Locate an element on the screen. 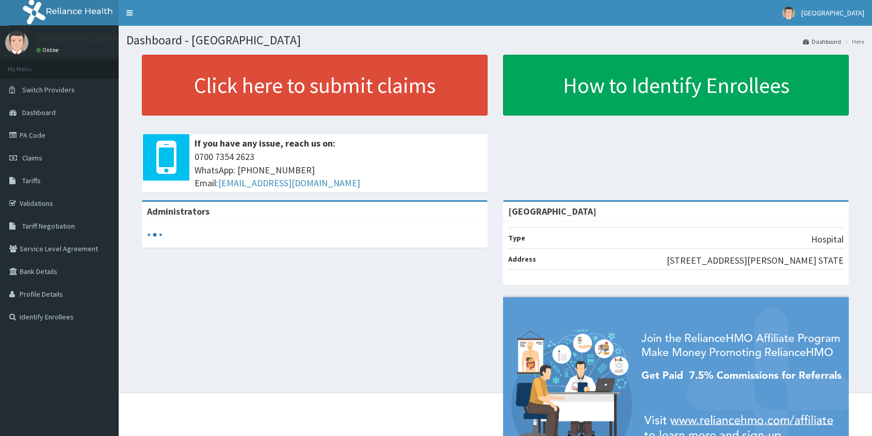 This screenshot has width=872, height=436. span: Claims is located at coordinates (32, 158).